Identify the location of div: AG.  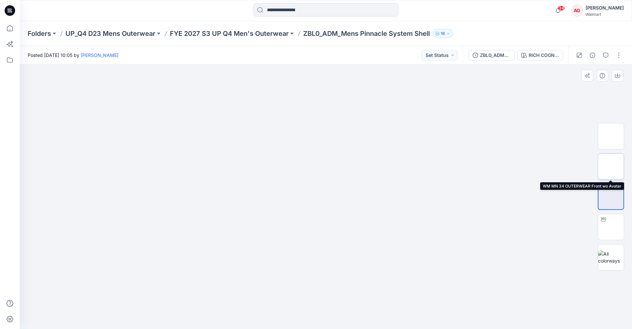
(577, 11).